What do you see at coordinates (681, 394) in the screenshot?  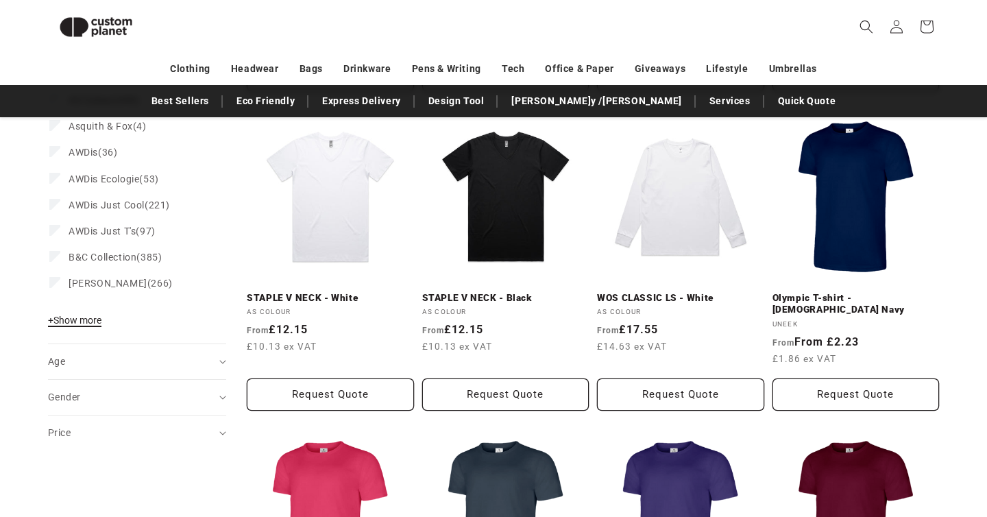 I see `Request Quote` at bounding box center [681, 394].